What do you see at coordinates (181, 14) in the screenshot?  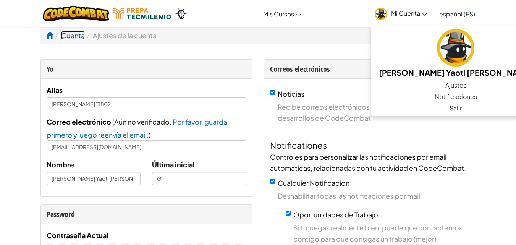 I see `img: Ozaria` at bounding box center [181, 14].